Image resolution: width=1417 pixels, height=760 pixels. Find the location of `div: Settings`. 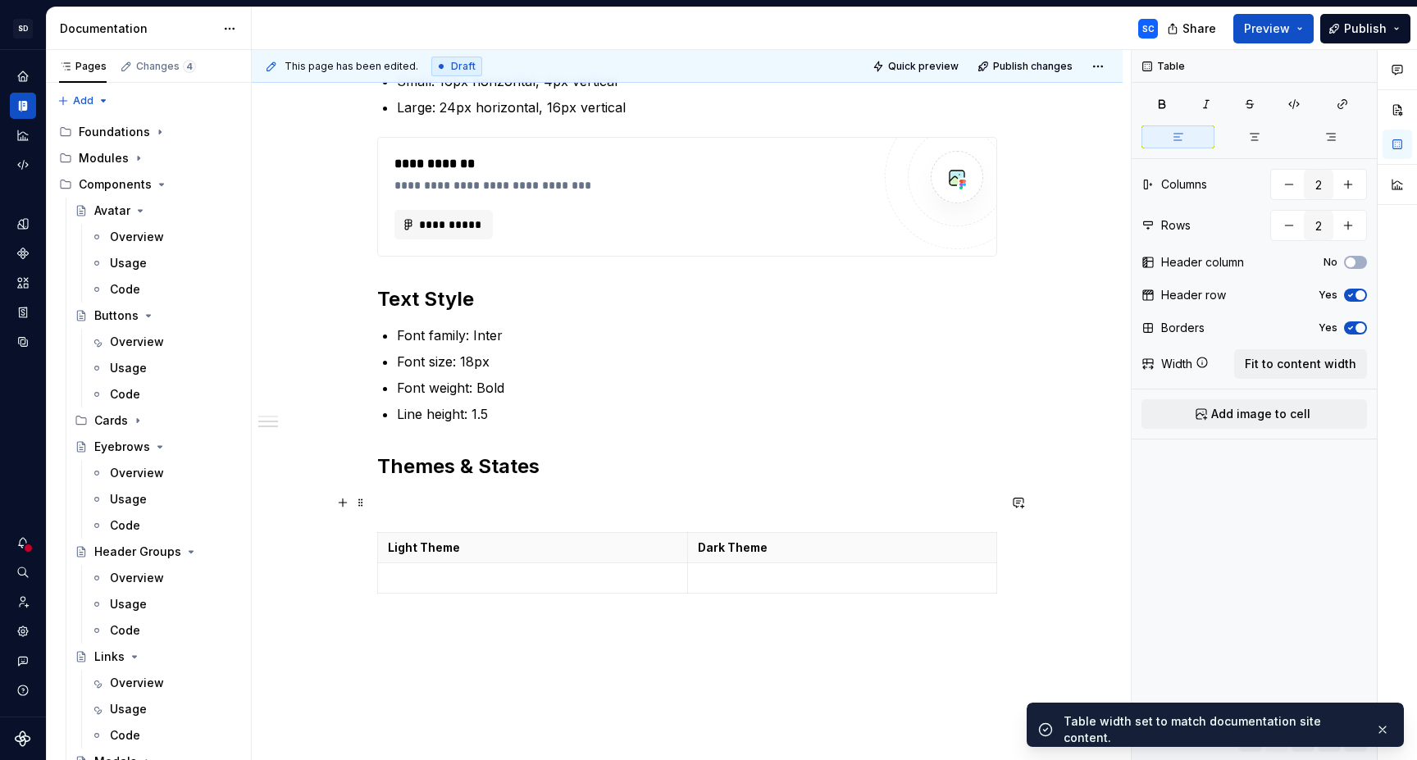

div: Settings is located at coordinates (23, 632).